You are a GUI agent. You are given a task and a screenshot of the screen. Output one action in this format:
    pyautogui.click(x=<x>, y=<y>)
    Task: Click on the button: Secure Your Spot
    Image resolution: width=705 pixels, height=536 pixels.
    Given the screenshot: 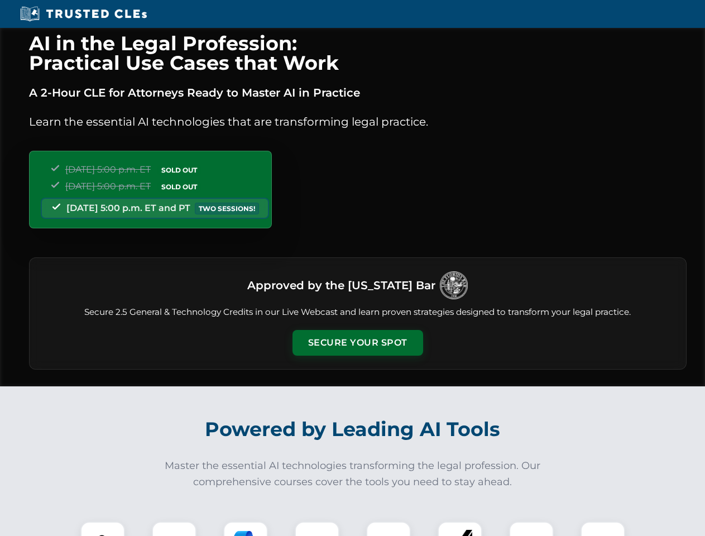 What is the action you would take?
    pyautogui.click(x=358, y=343)
    